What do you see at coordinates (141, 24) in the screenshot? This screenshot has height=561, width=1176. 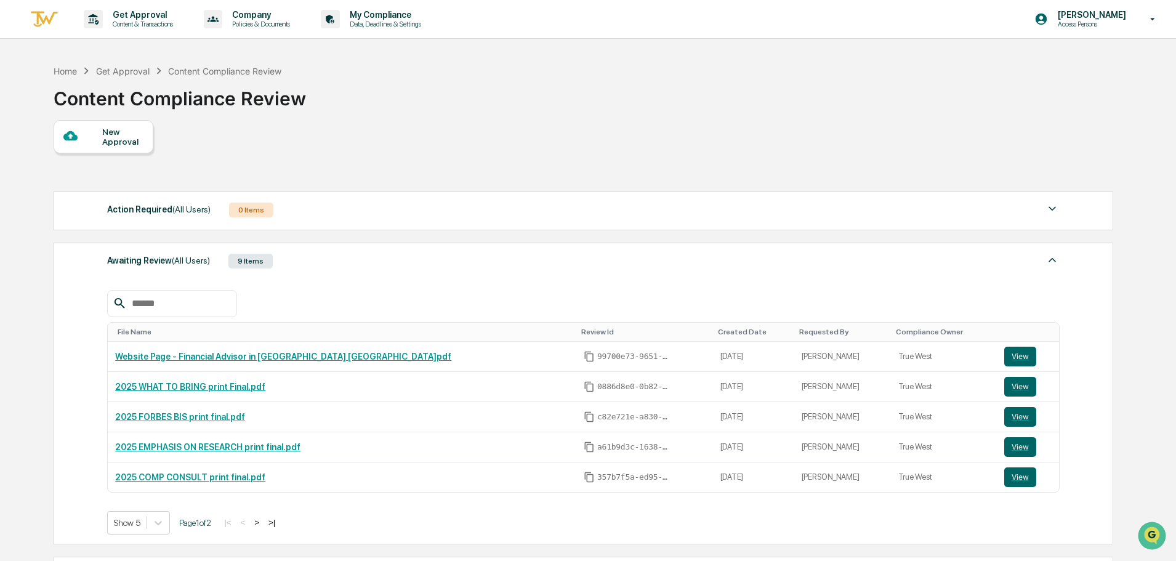 I see `p: Content & Transactions` at bounding box center [141, 24].